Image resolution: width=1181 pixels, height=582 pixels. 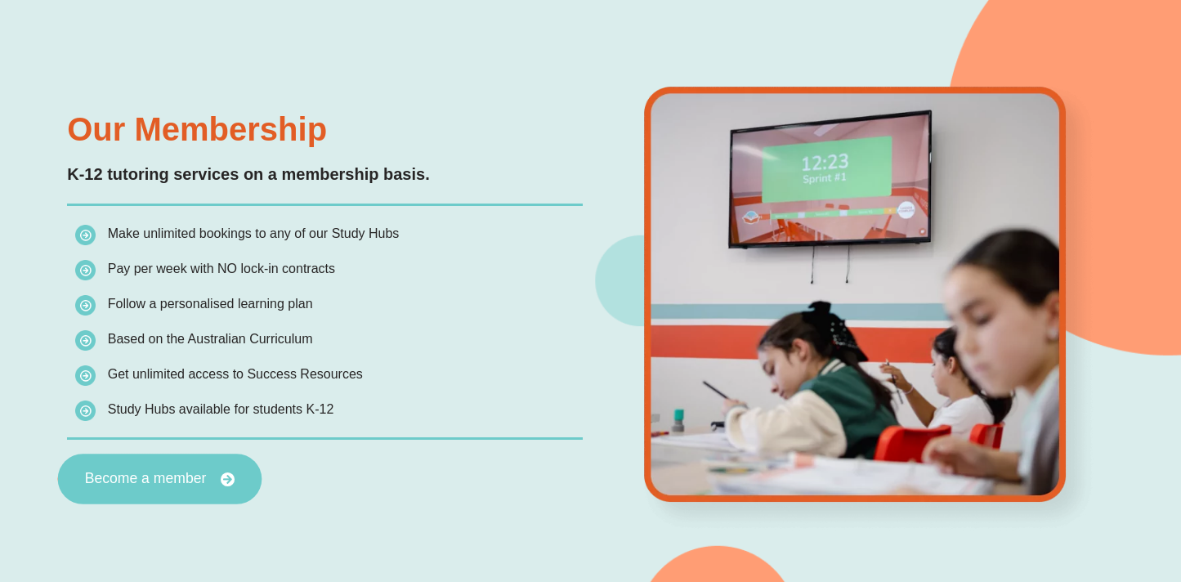 I want to click on span: Study Hubs available for students K-12, so click(x=221, y=409).